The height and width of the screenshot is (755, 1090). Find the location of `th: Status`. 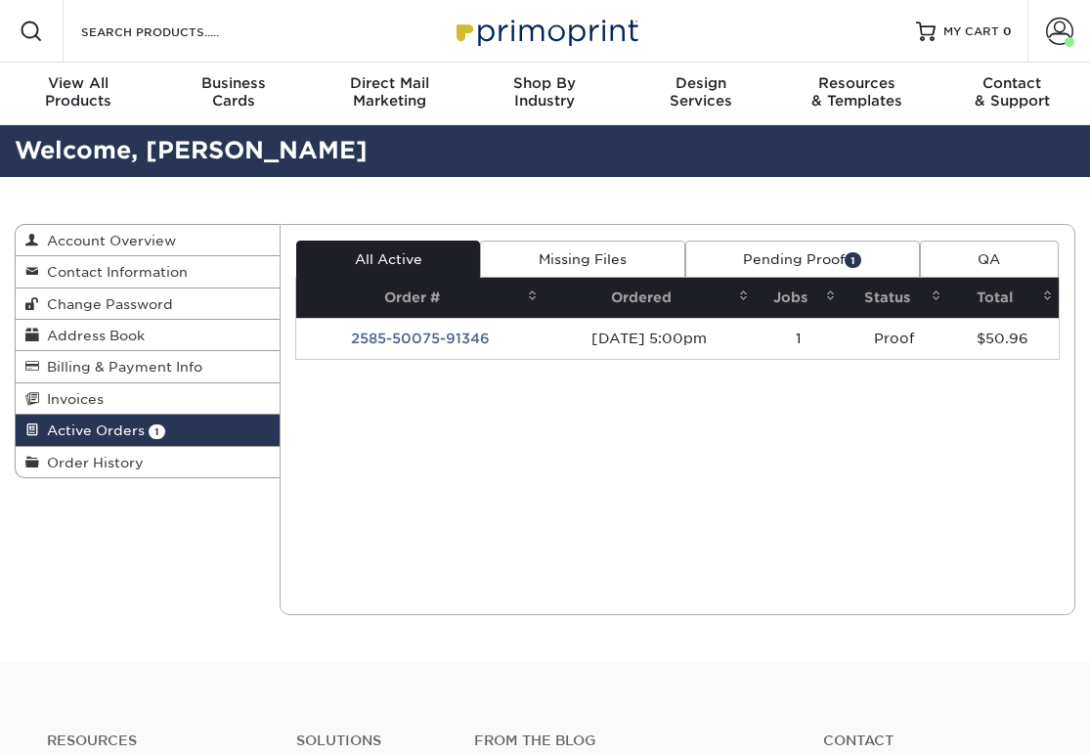

th: Status is located at coordinates (894, 297).